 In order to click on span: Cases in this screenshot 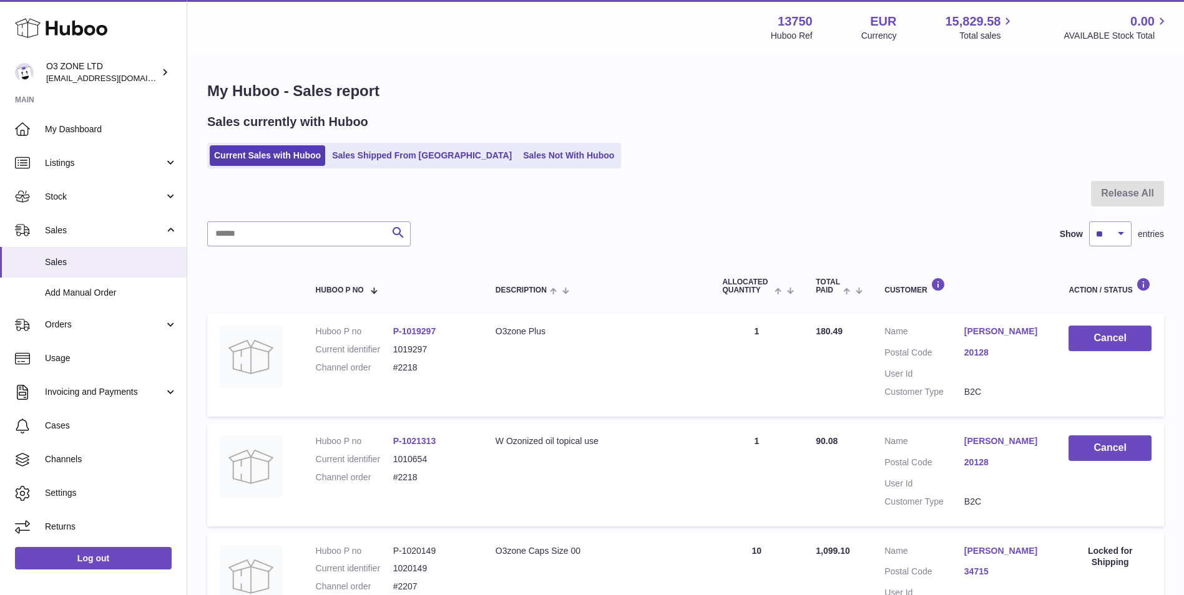, I will do `click(111, 426)`.